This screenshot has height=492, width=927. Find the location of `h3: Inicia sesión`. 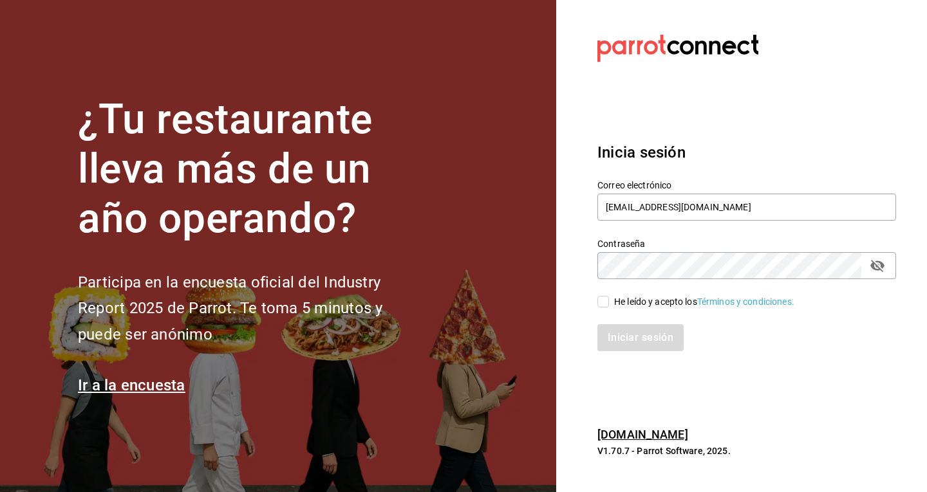

h3: Inicia sesión is located at coordinates (747, 153).